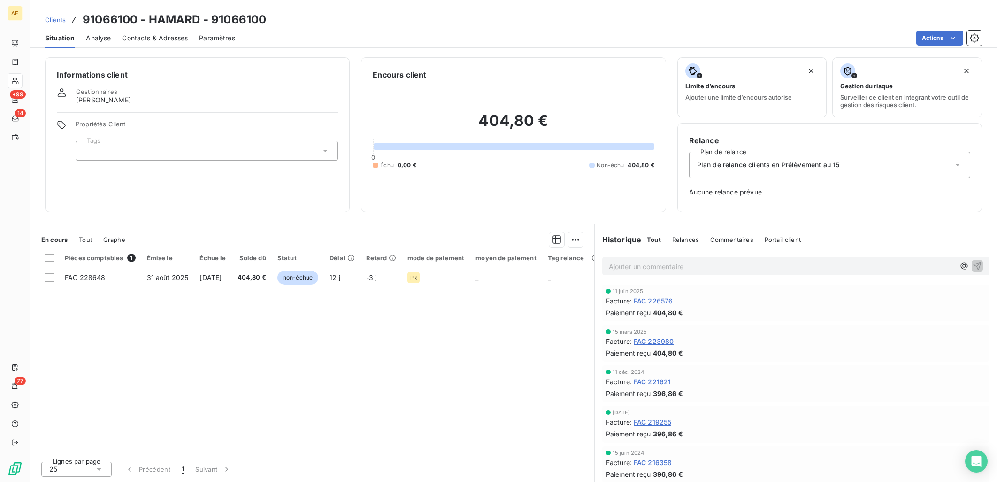 The height and width of the screenshot is (482, 997). What do you see at coordinates (18, 94) in the screenshot?
I see `span: +99` at bounding box center [18, 94].